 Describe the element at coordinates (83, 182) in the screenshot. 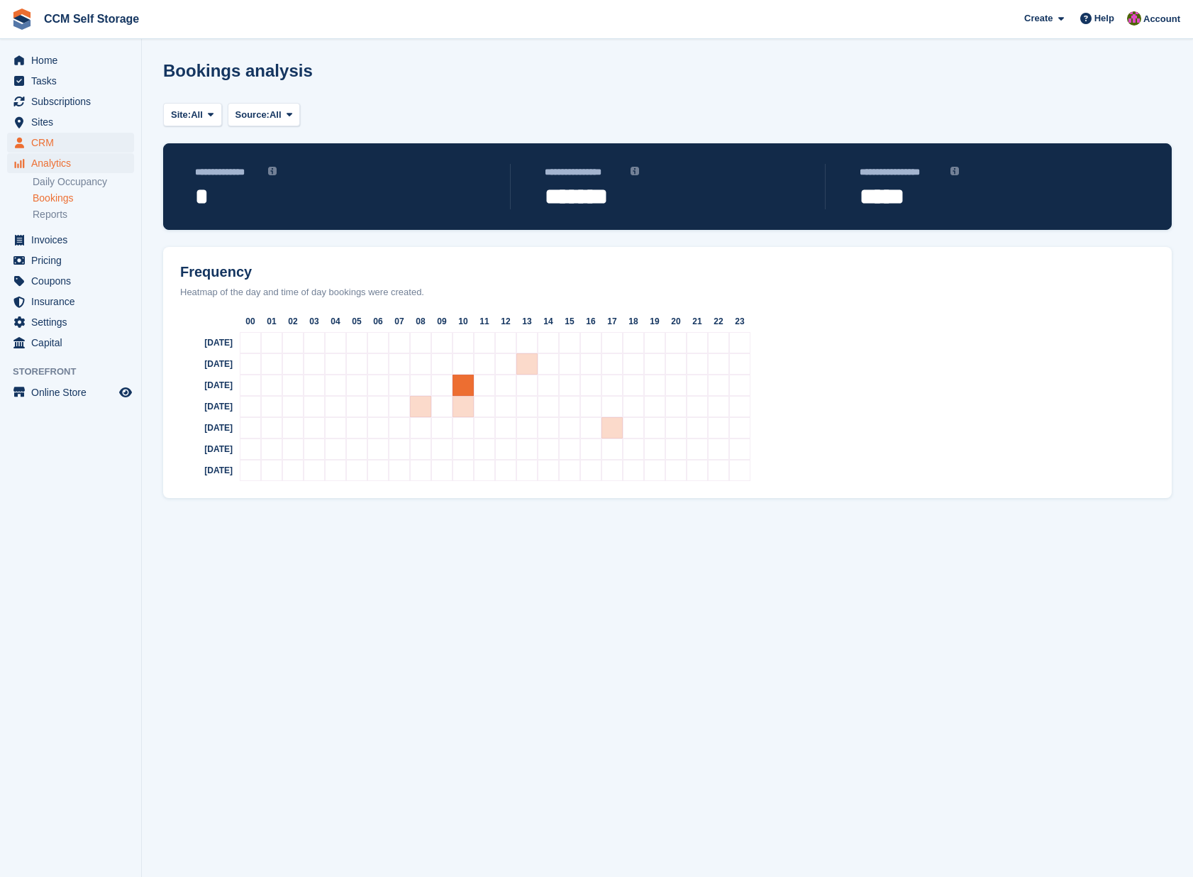

I see `a: Daily Occupancy` at that location.